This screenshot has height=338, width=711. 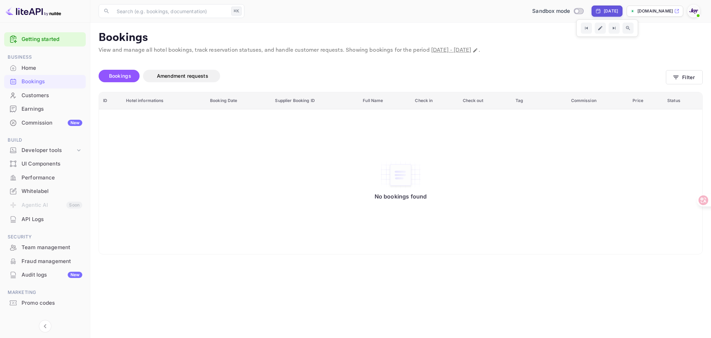 I want to click on a: Earnings, so click(x=45, y=109).